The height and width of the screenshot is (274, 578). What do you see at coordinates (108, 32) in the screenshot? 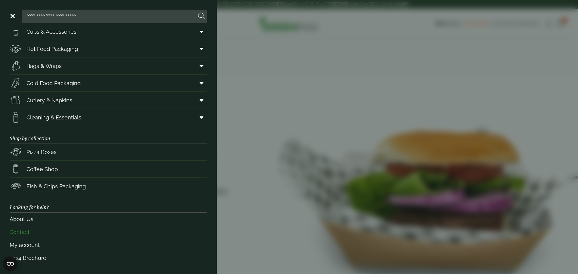
I see `a: Cups & Accessories` at bounding box center [108, 32].